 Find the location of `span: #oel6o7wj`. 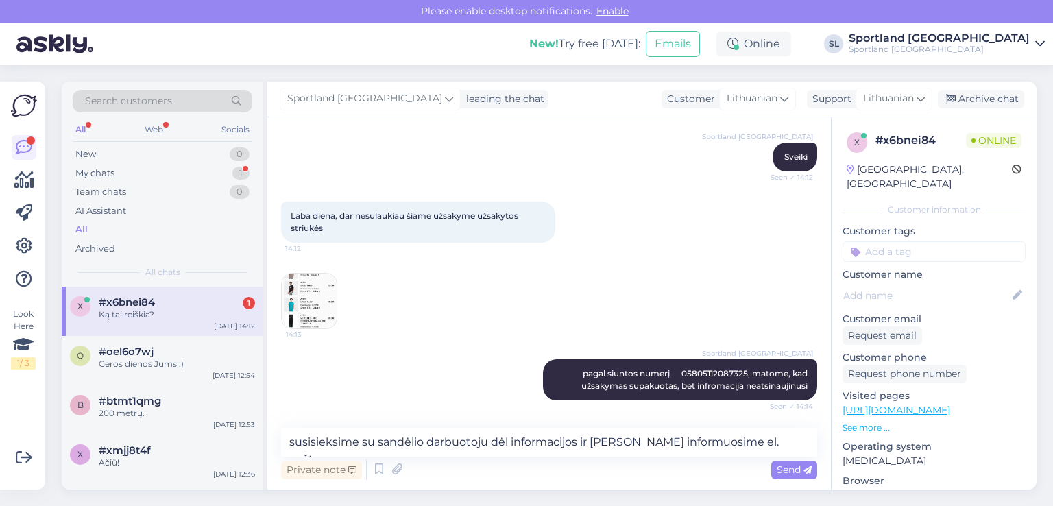

span: #oel6o7wj is located at coordinates (126, 352).